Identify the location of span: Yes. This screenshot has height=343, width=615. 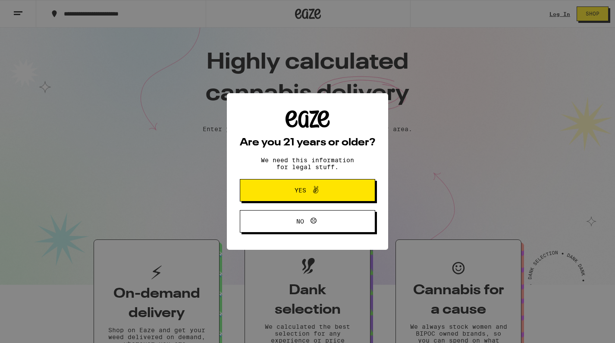
(300, 190).